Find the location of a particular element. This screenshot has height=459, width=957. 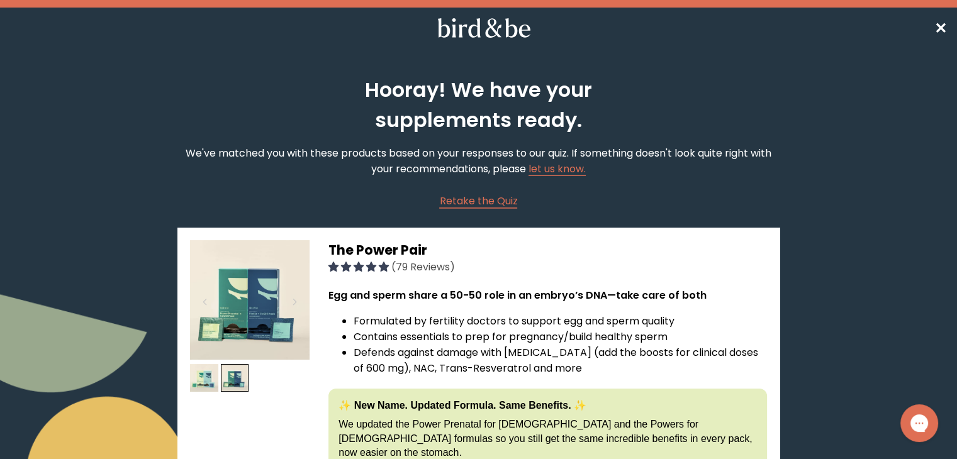

h2: Hooray! We have your supplements ready. is located at coordinates (479, 105).